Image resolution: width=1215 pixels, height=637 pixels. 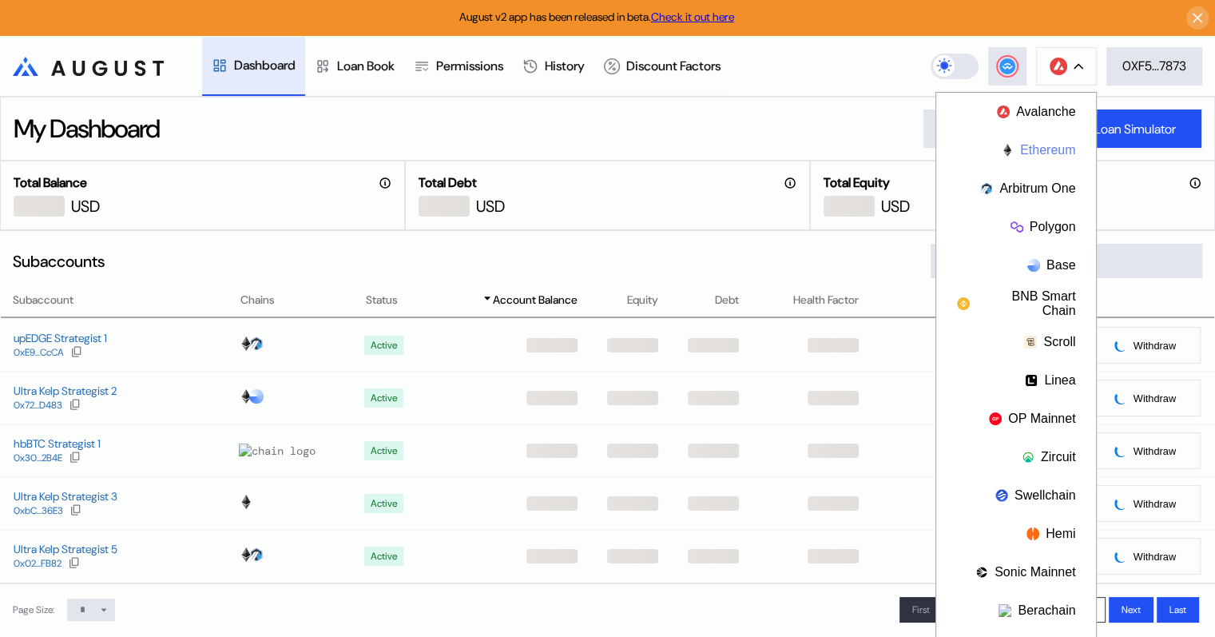 I want to click on a: Loan Book, so click(x=355, y=66).